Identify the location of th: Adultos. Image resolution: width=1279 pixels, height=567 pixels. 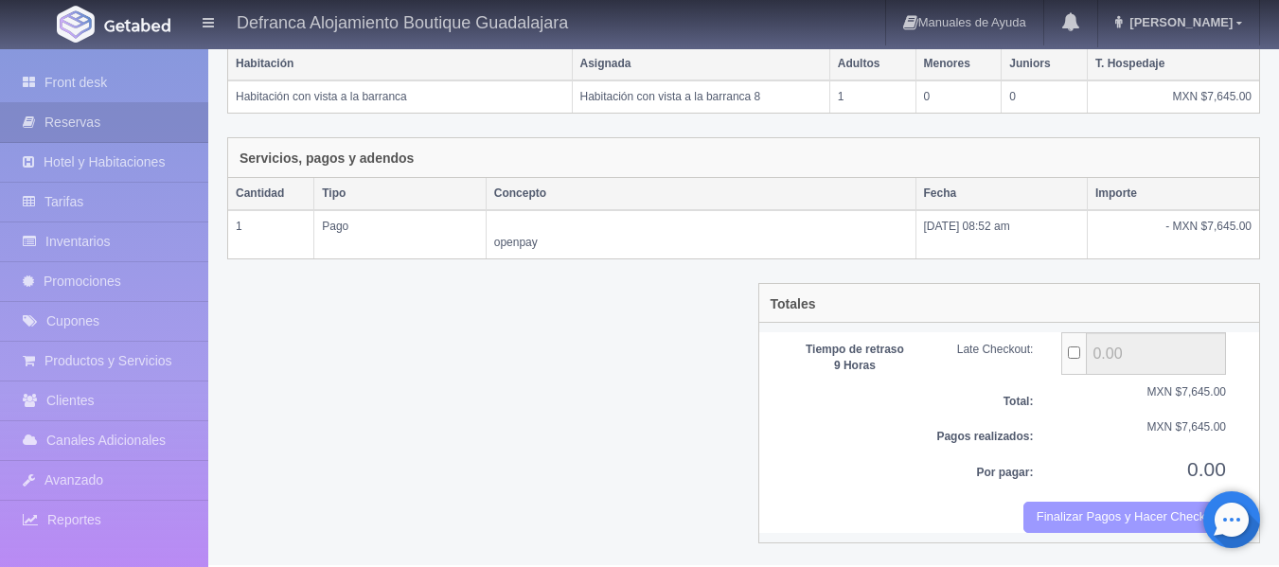
(872, 64).